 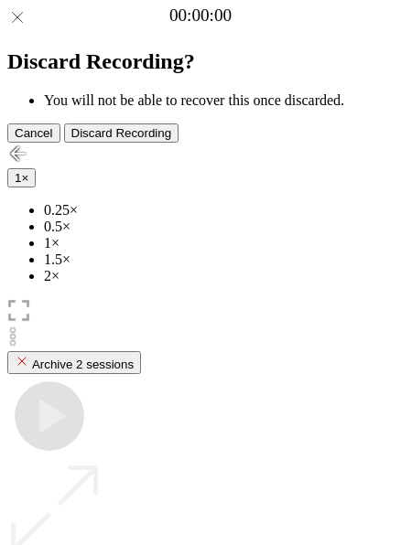 I want to click on button: Cancel, so click(x=34, y=133).